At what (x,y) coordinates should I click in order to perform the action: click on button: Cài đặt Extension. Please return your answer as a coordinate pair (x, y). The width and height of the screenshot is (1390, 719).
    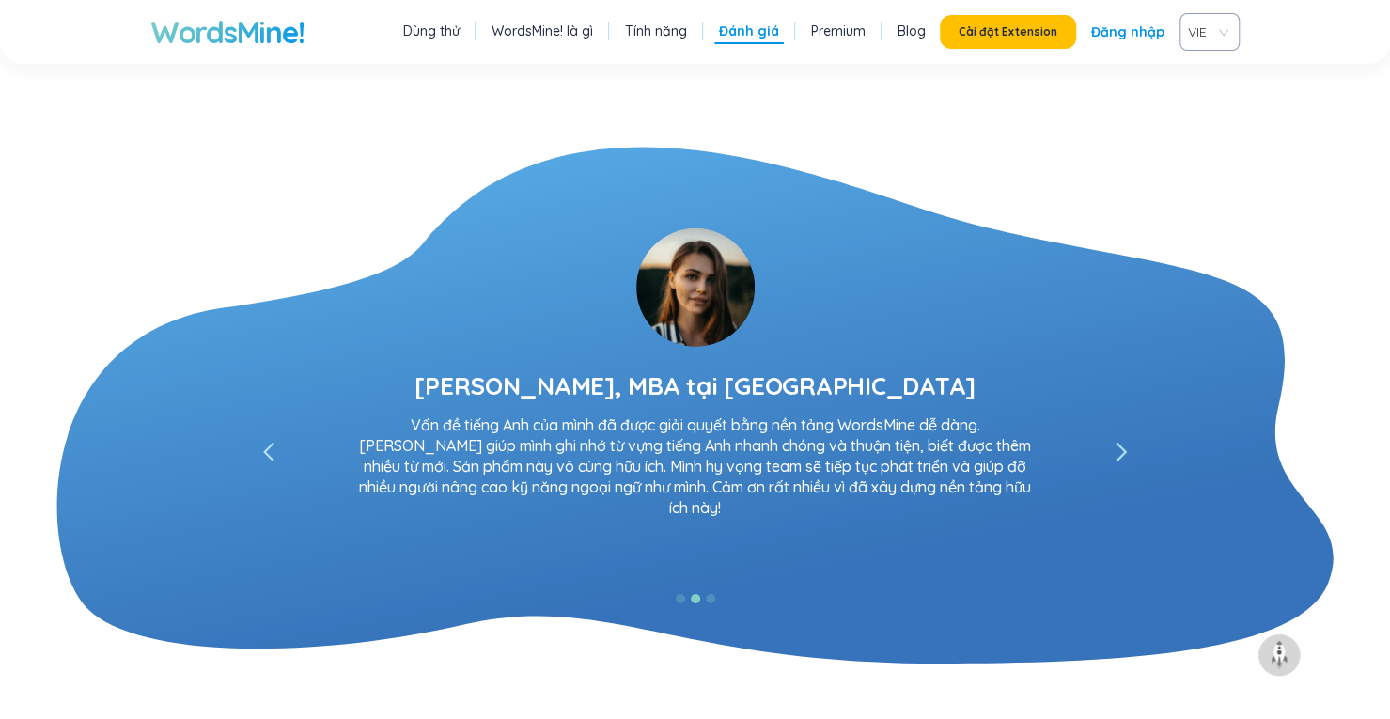
    Looking at the image, I should click on (1008, 32).